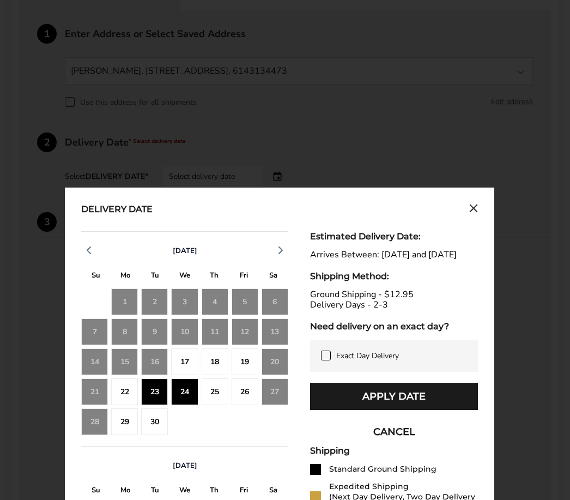  Describe the element at coordinates (394, 396) in the screenshot. I see `button: Apply Date` at that location.